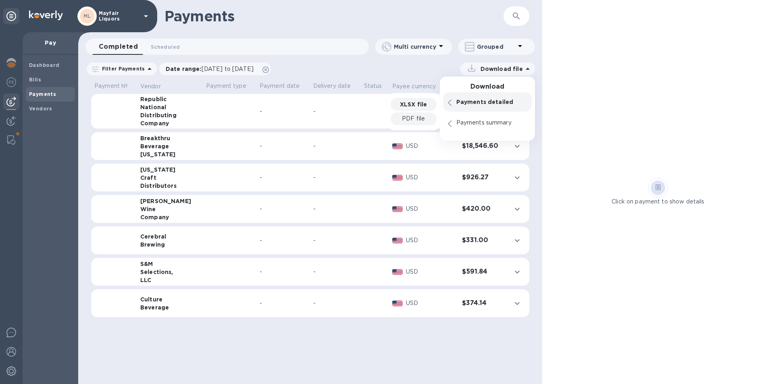 This screenshot has height=384, width=774. Describe the element at coordinates (170, 264) in the screenshot. I see `div: S&M` at that location.